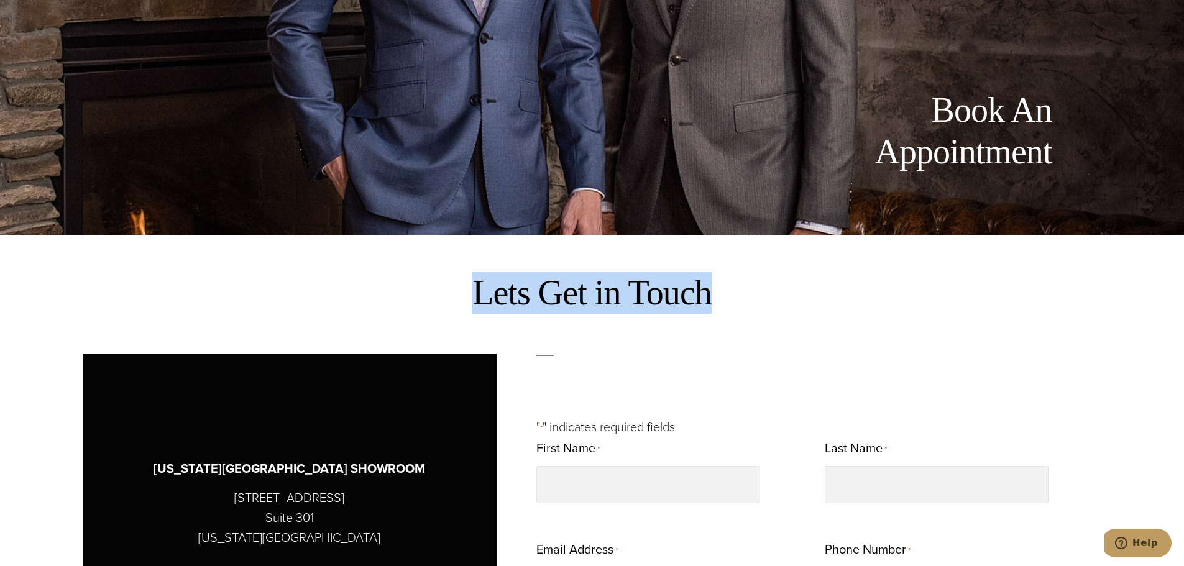 This screenshot has width=1184, height=566. Describe the element at coordinates (577, 550) in the screenshot. I see `label: Email Address` at that location.